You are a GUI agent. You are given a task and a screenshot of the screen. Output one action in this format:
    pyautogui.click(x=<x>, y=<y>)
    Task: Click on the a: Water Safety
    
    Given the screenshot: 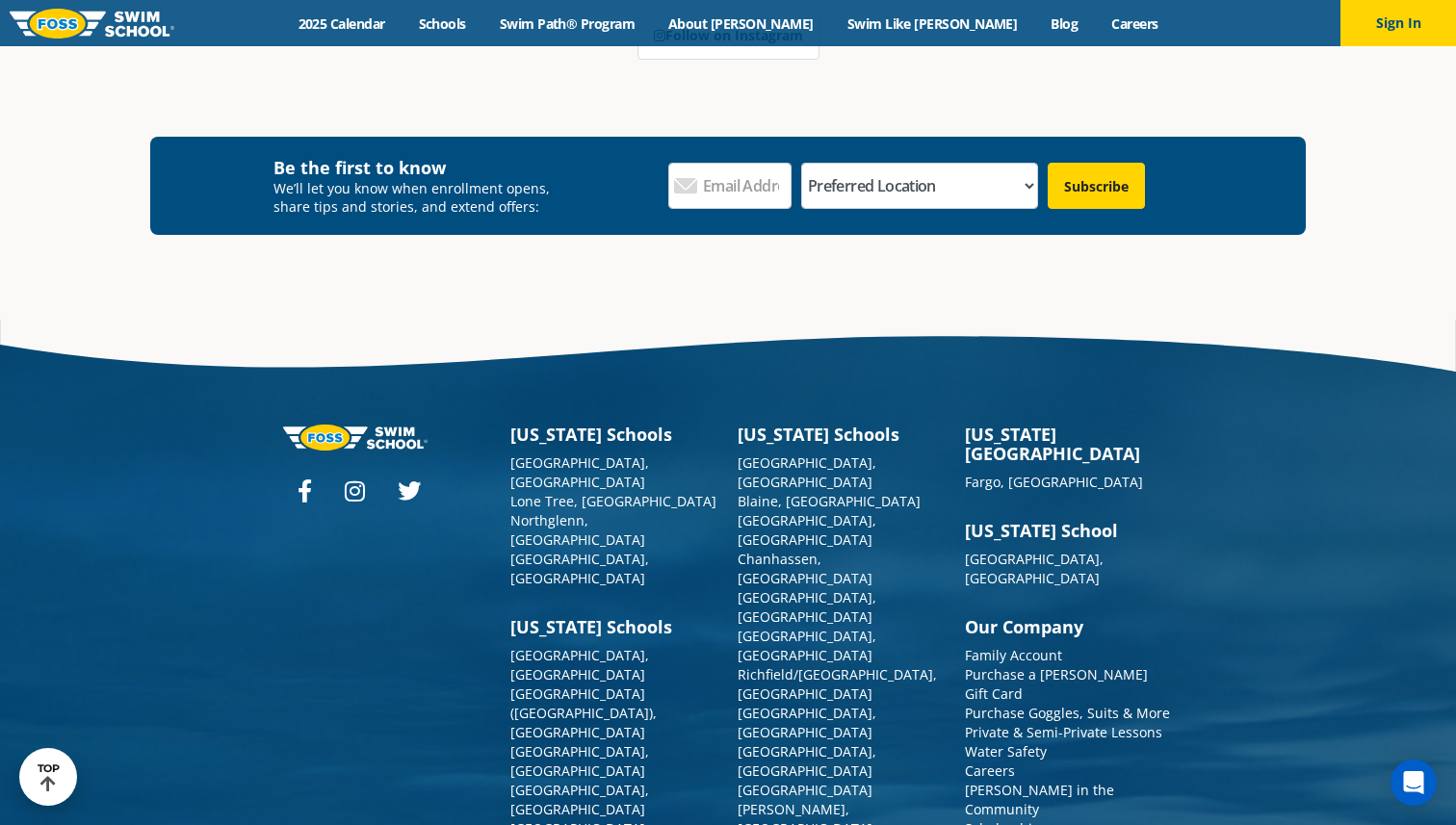 What is the action you would take?
    pyautogui.click(x=1006, y=751)
    